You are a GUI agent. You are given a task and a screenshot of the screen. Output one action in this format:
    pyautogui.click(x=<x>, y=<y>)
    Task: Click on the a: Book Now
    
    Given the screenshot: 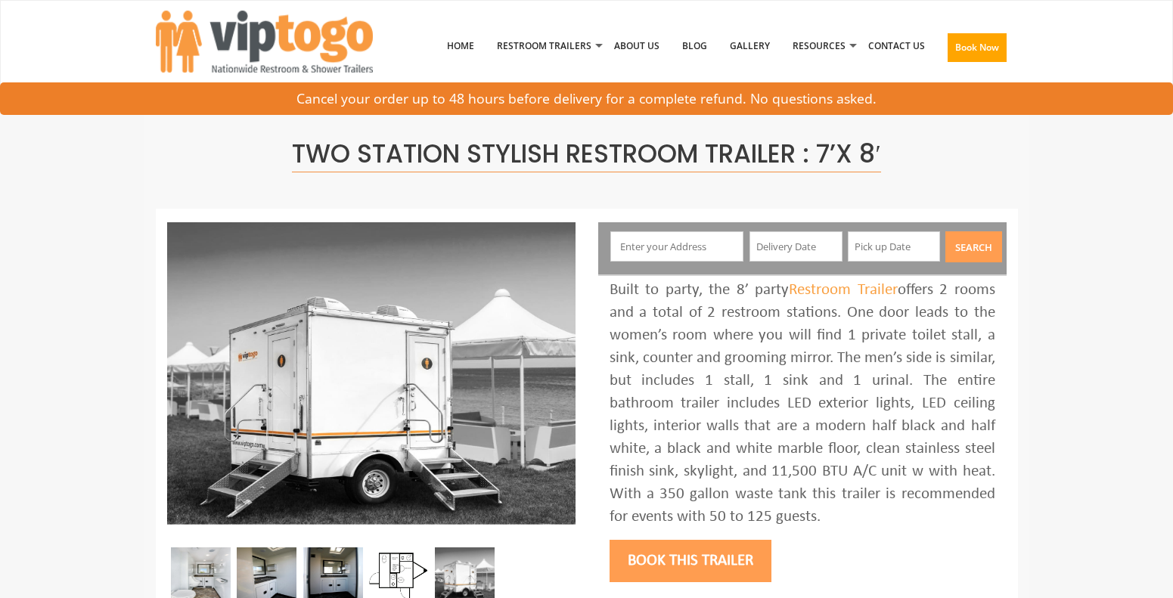 What is the action you would take?
    pyautogui.click(x=977, y=51)
    